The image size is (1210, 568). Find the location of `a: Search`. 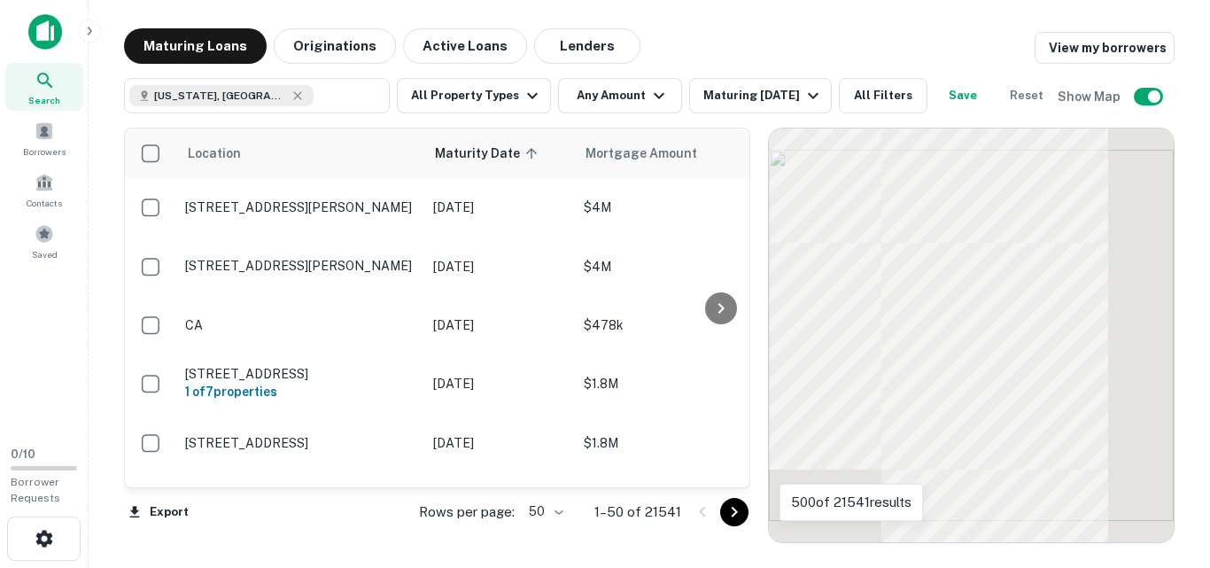

a: Search is located at coordinates (44, 87).